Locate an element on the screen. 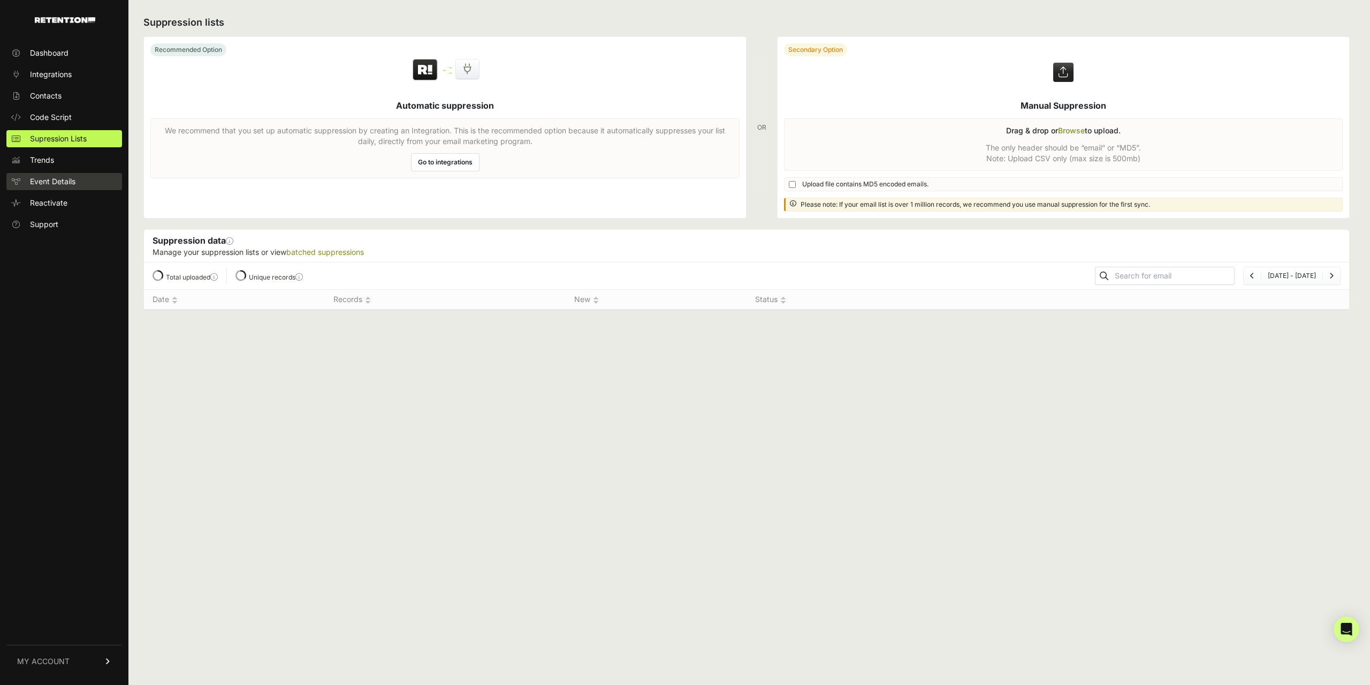 This screenshot has width=1370, height=685. a: Code Script is located at coordinates (64, 117).